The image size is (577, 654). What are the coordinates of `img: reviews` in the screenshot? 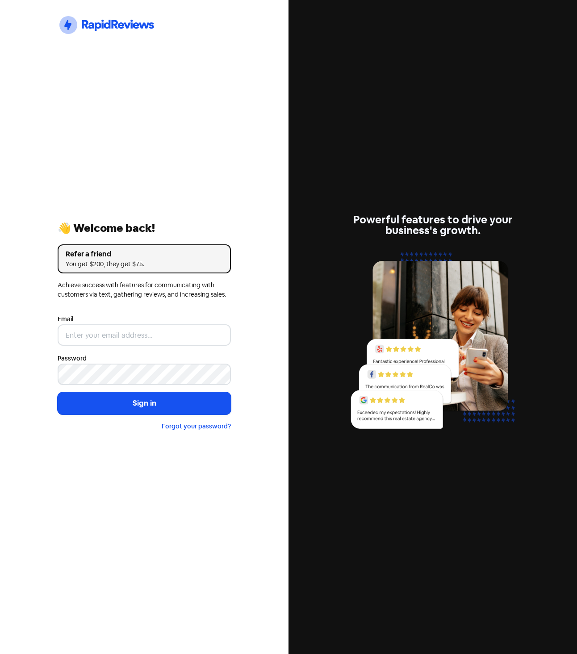 It's located at (433, 343).